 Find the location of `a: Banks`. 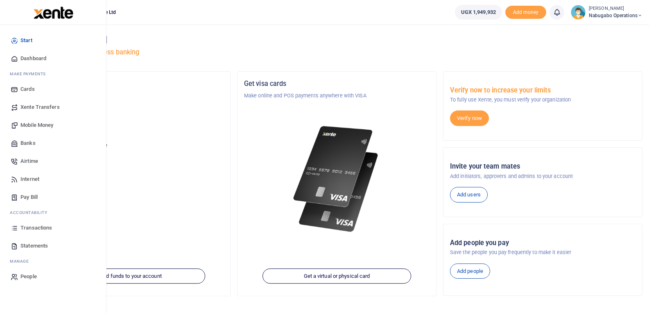

a: Banks is located at coordinates (53, 143).